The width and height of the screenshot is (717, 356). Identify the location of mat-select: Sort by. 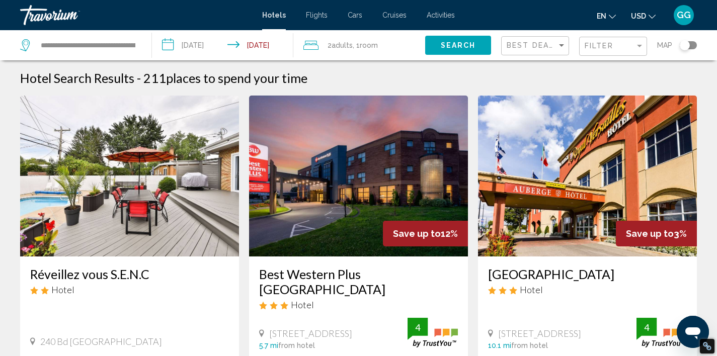
(537, 46).